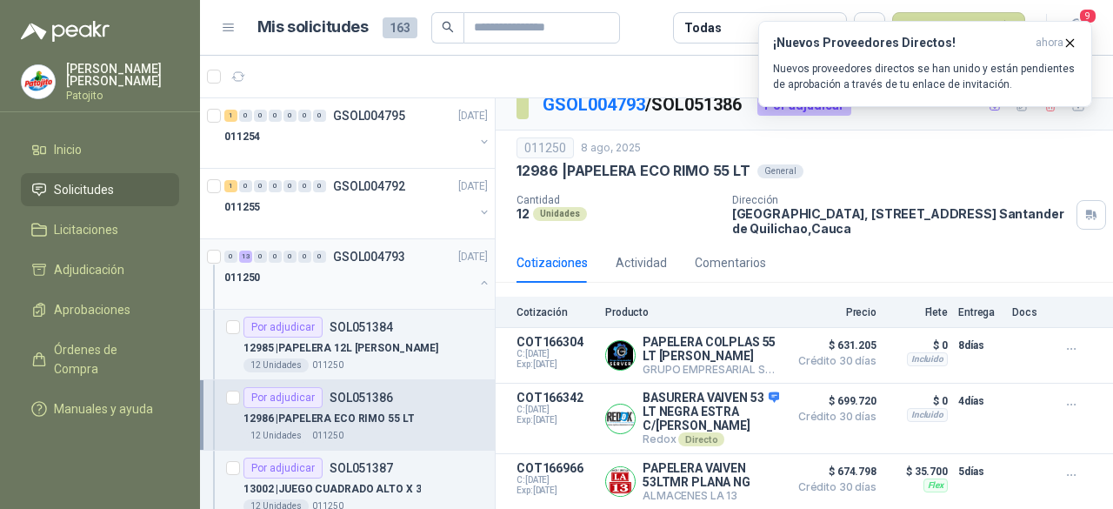  What do you see at coordinates (833, 471) in the screenshot?
I see `span: $ 674.798` at bounding box center [833, 471].